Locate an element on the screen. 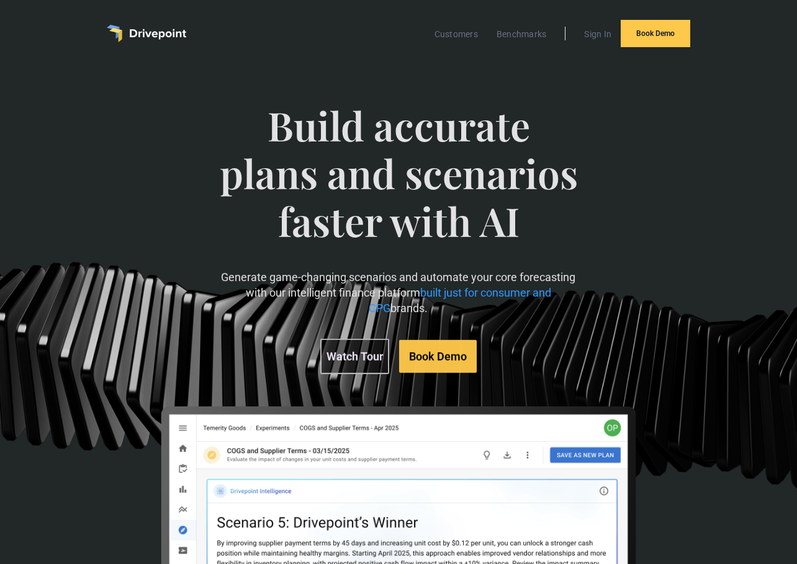 The height and width of the screenshot is (564, 797). p: Generate game-changing scenarios and automate your core forecasting with our intelligent finance ... is located at coordinates (399, 293).